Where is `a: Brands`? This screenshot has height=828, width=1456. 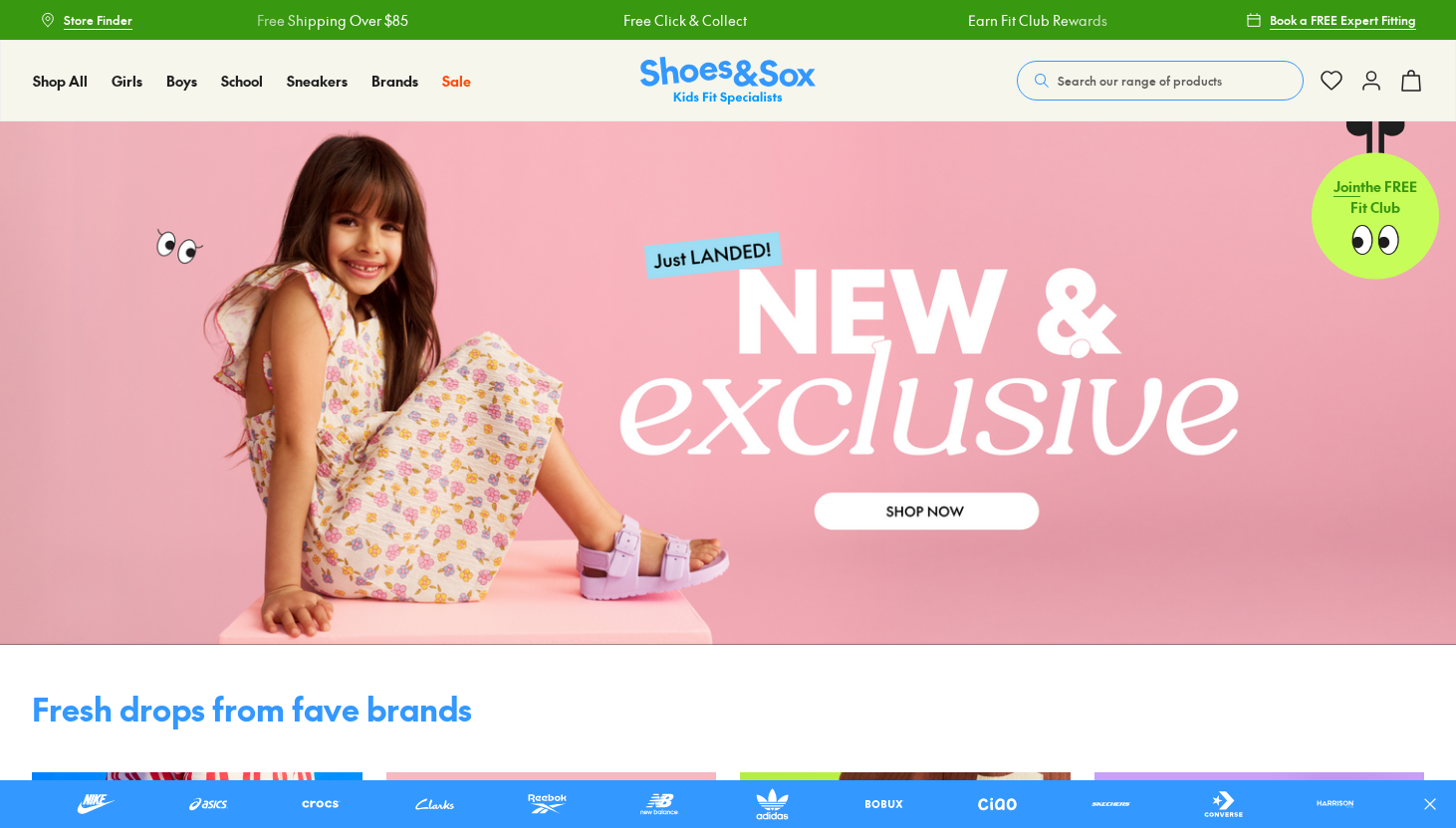
a: Brands is located at coordinates (395, 81).